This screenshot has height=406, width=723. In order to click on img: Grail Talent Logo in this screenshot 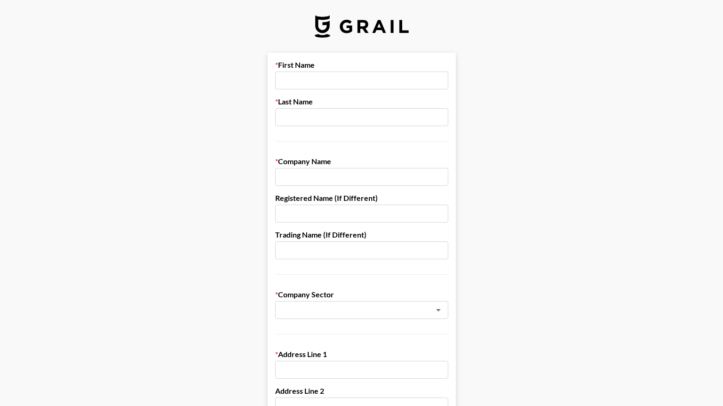, I will do `click(362, 26)`.